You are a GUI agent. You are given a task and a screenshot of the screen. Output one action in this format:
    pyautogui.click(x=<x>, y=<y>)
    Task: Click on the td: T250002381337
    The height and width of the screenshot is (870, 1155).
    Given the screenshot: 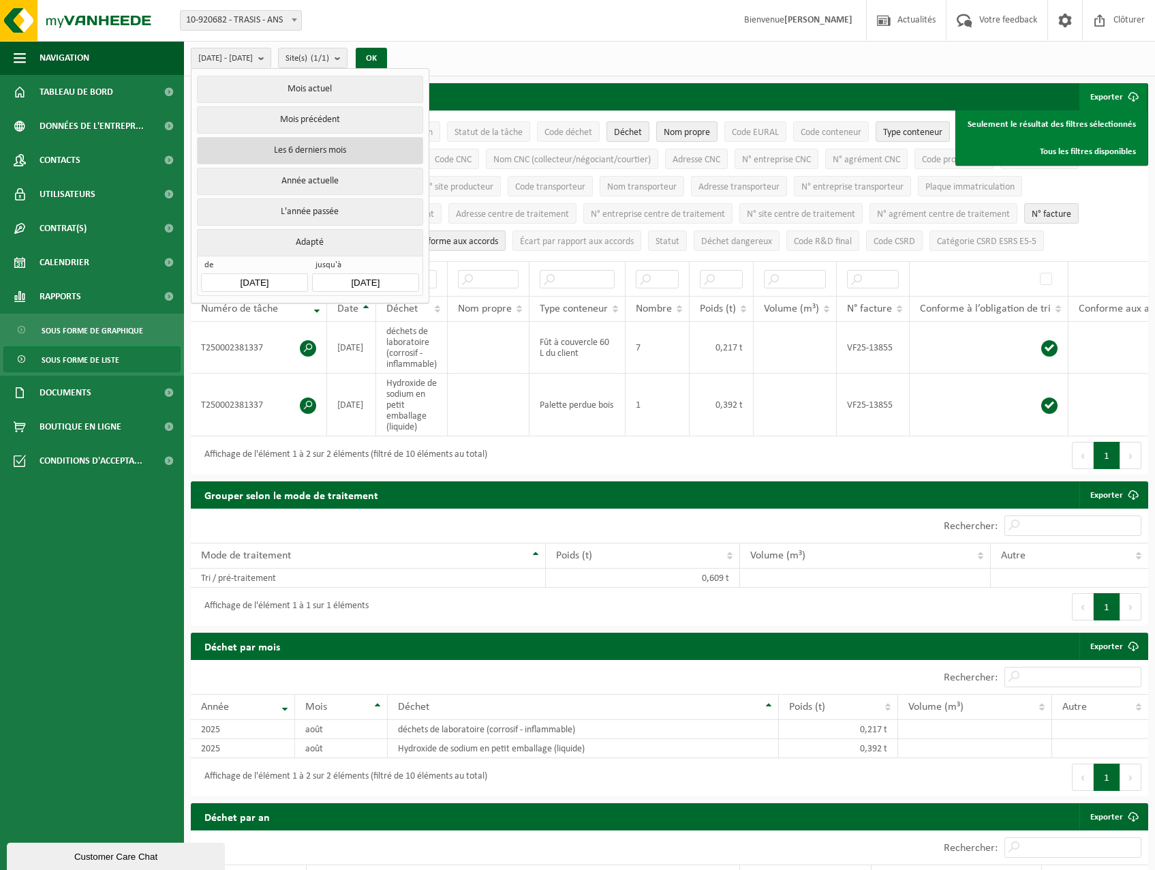 What is the action you would take?
    pyautogui.click(x=259, y=348)
    